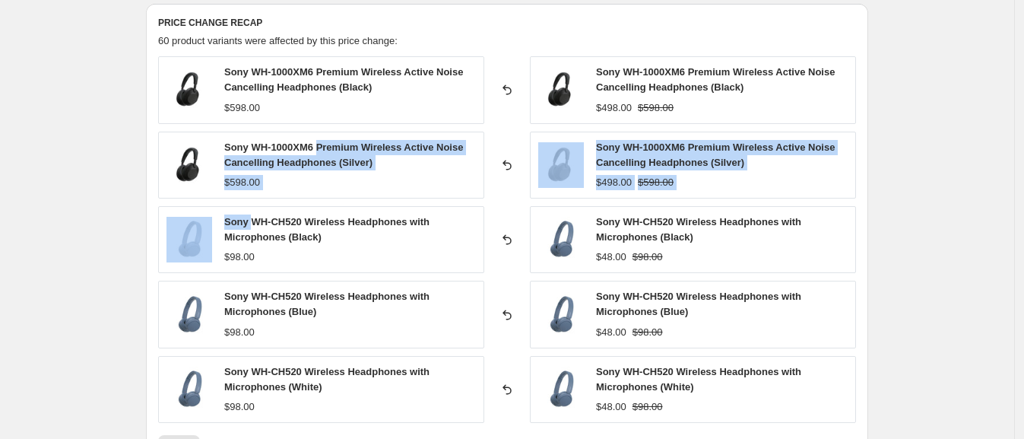 Image resolution: width=1024 pixels, height=439 pixels. What do you see at coordinates (507, 23) in the screenshot?
I see `h6: PRICE CHANGE RECAP` at bounding box center [507, 23].